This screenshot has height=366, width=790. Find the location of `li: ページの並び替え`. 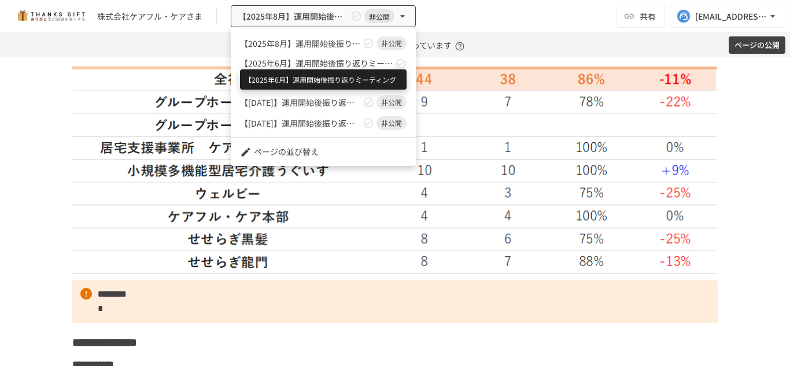

li: ページの並び替え is located at coordinates (323, 151).